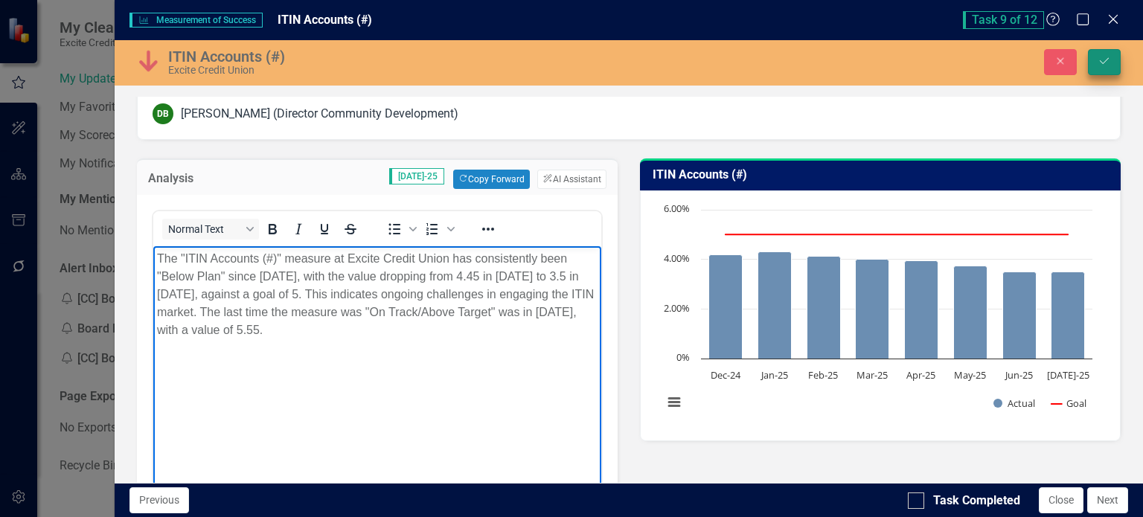 This screenshot has width=1143, height=517. I want to click on text: 2.00%, so click(676, 308).